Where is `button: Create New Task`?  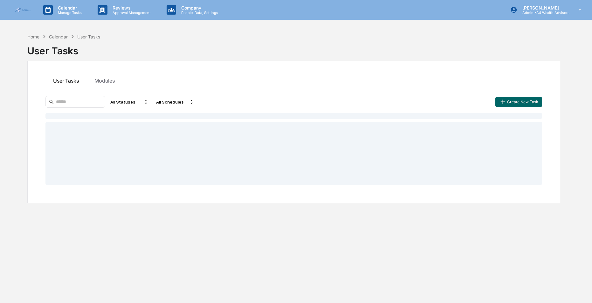 button: Create New Task is located at coordinates (518, 102).